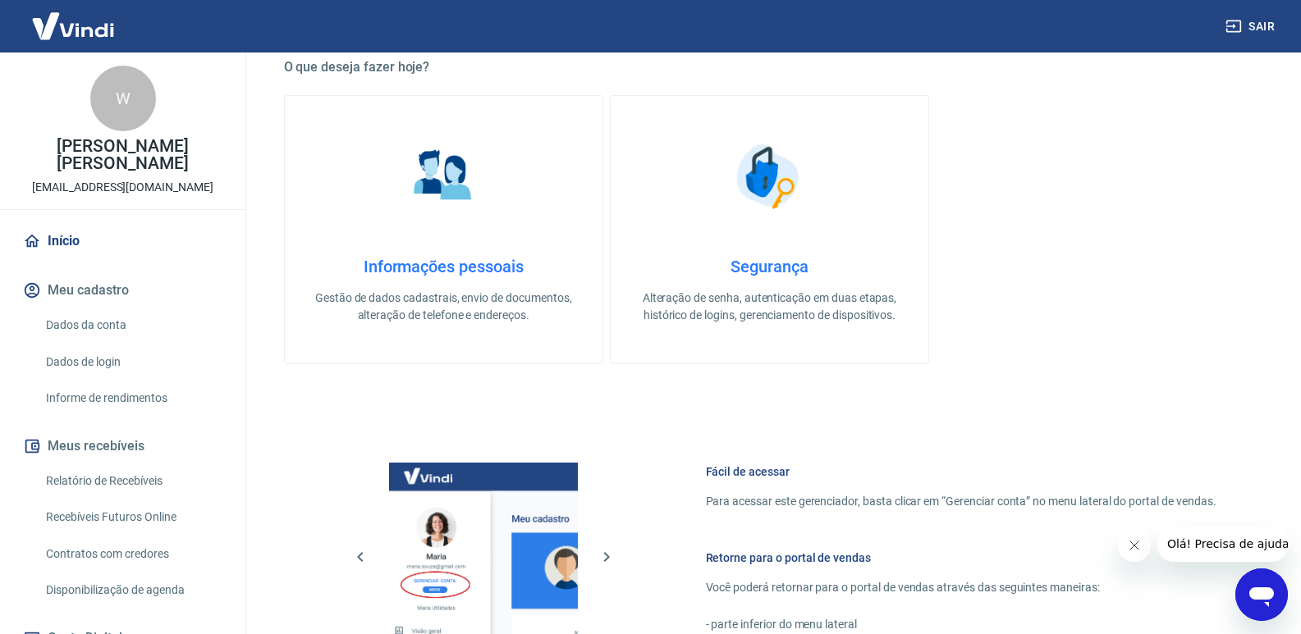 This screenshot has width=1301, height=634. Describe the element at coordinates (769, 307) in the screenshot. I see `p: Alteração de senha, autenticação em duas etapas, histórico de logins, gerenciamento de dispositivos.` at that location.